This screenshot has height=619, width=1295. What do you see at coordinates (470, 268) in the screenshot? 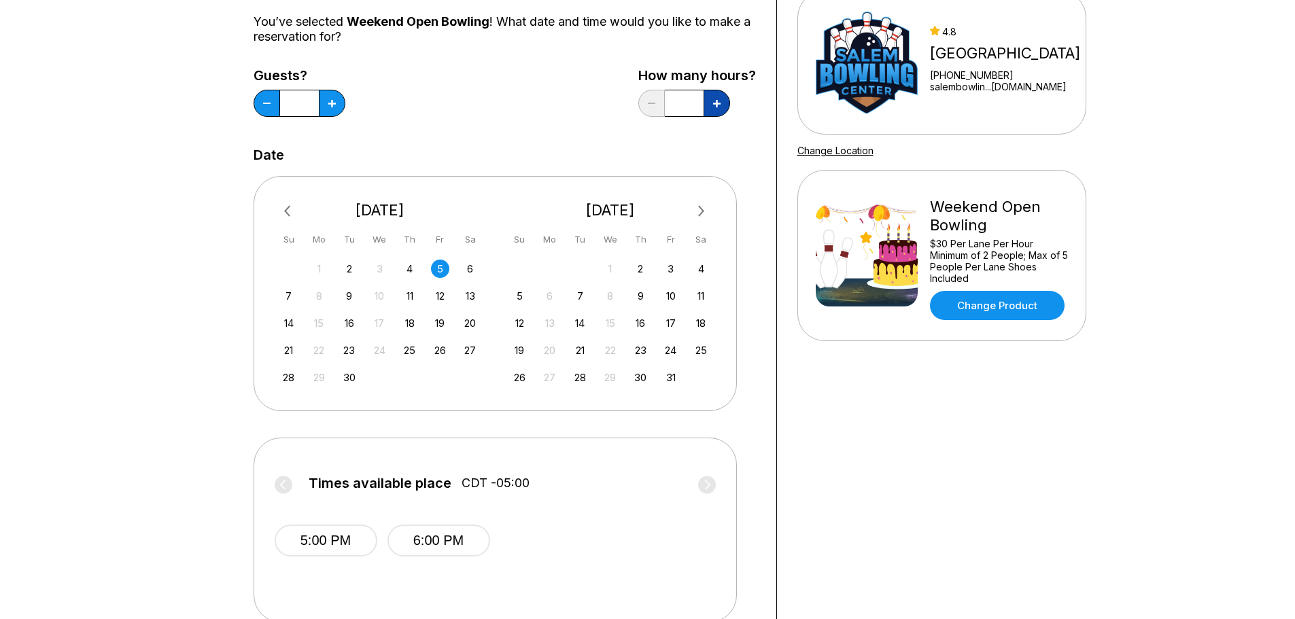
I see `div: Choose Saturday, June 6th, 2026` at bounding box center [470, 268].